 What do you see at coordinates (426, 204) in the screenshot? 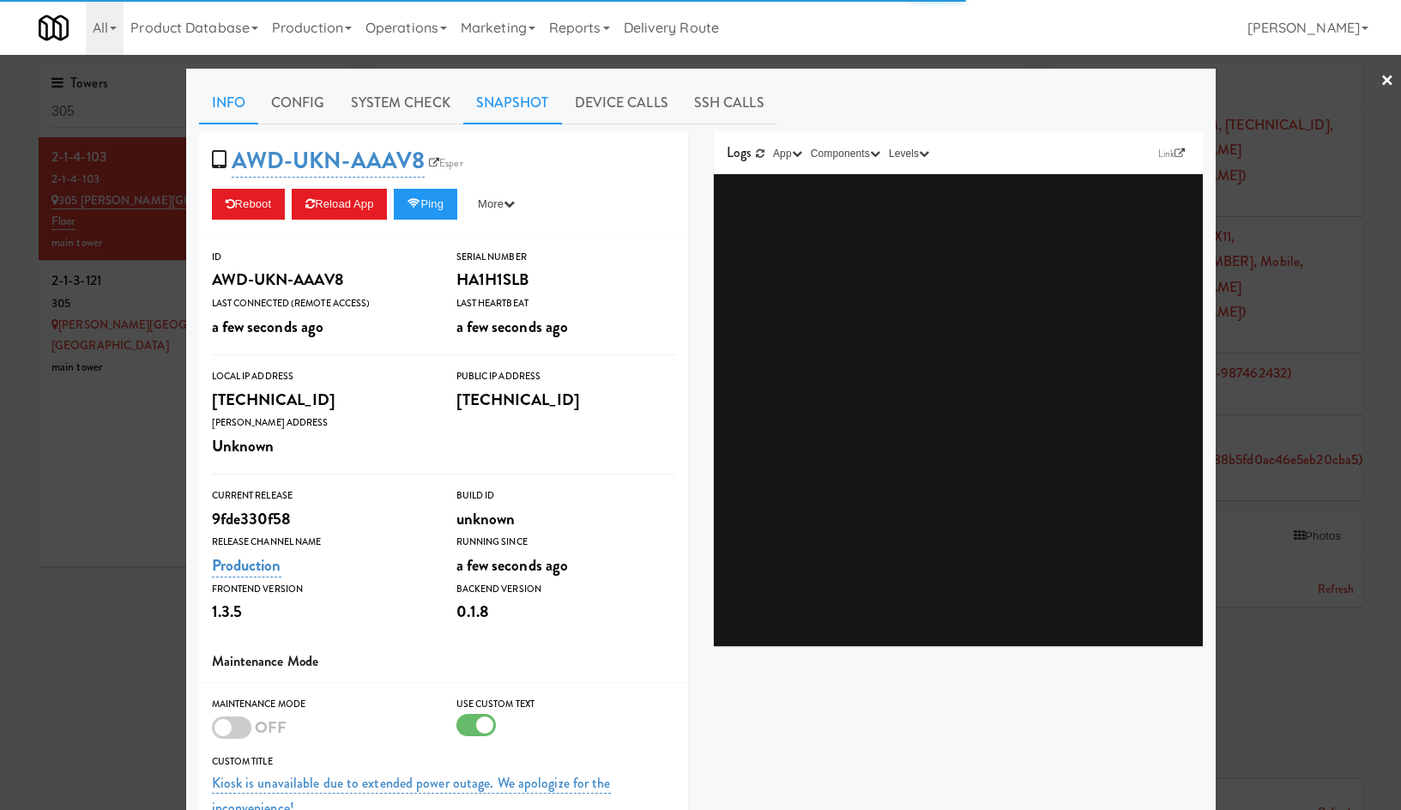
I see `button: Ping` at bounding box center [426, 204].